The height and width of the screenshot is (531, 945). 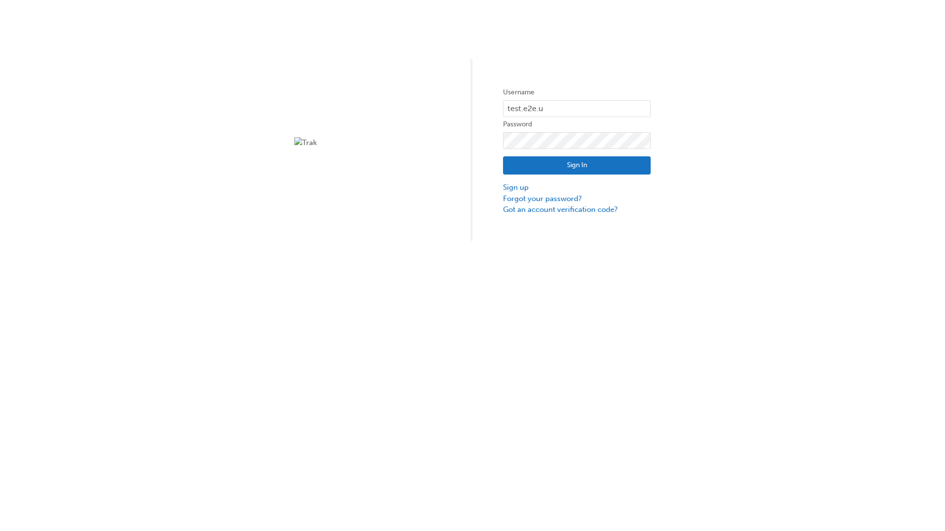 I want to click on button: Sign In, so click(x=577, y=166).